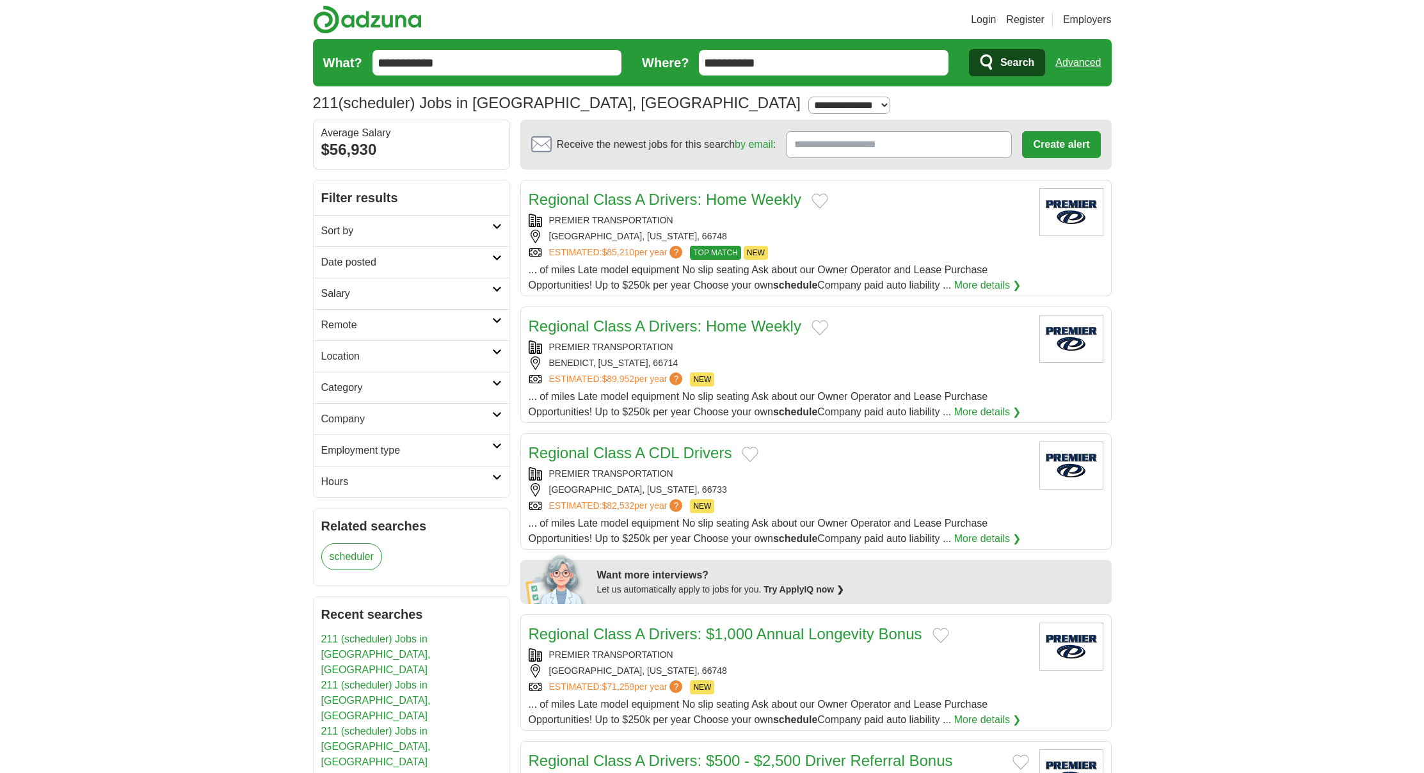 This screenshot has width=1424, height=773. What do you see at coordinates (617, 253) in the screenshot?
I see `a: ESTIMATED:$85,210per year?` at bounding box center [617, 253].